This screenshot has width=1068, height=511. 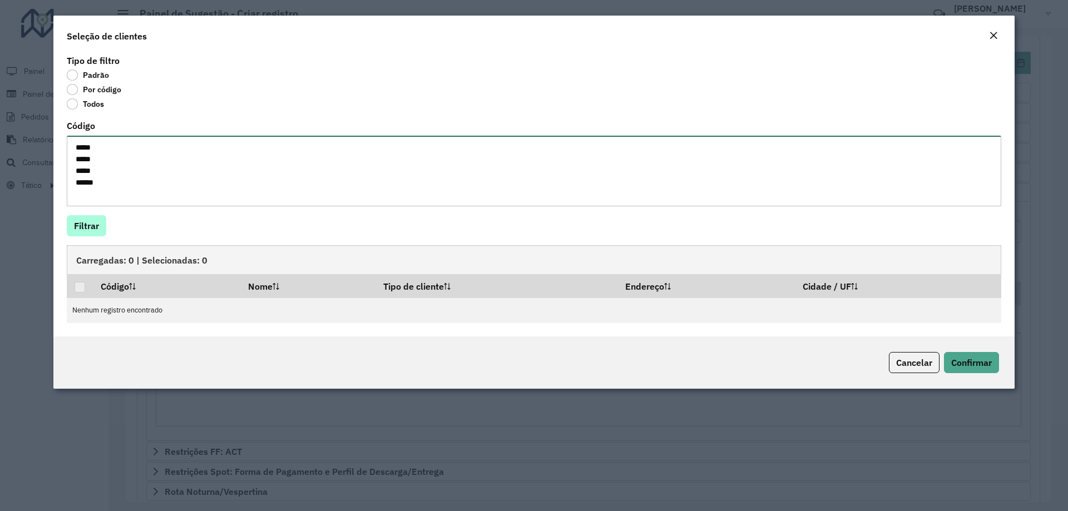 I want to click on th: Cidade / UF, so click(x=898, y=286).